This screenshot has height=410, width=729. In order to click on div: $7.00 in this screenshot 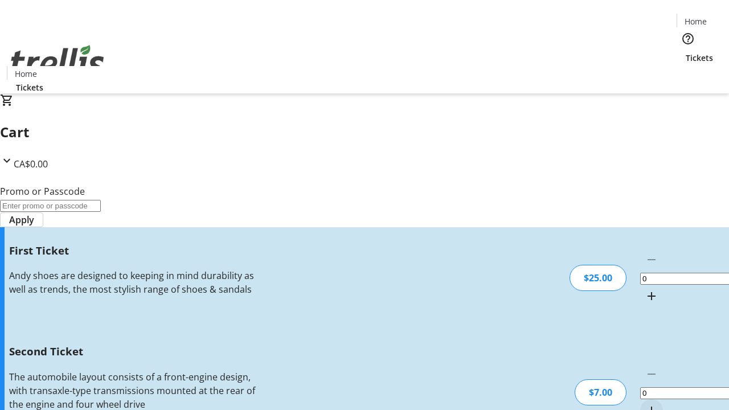, I will do `click(600, 392)`.